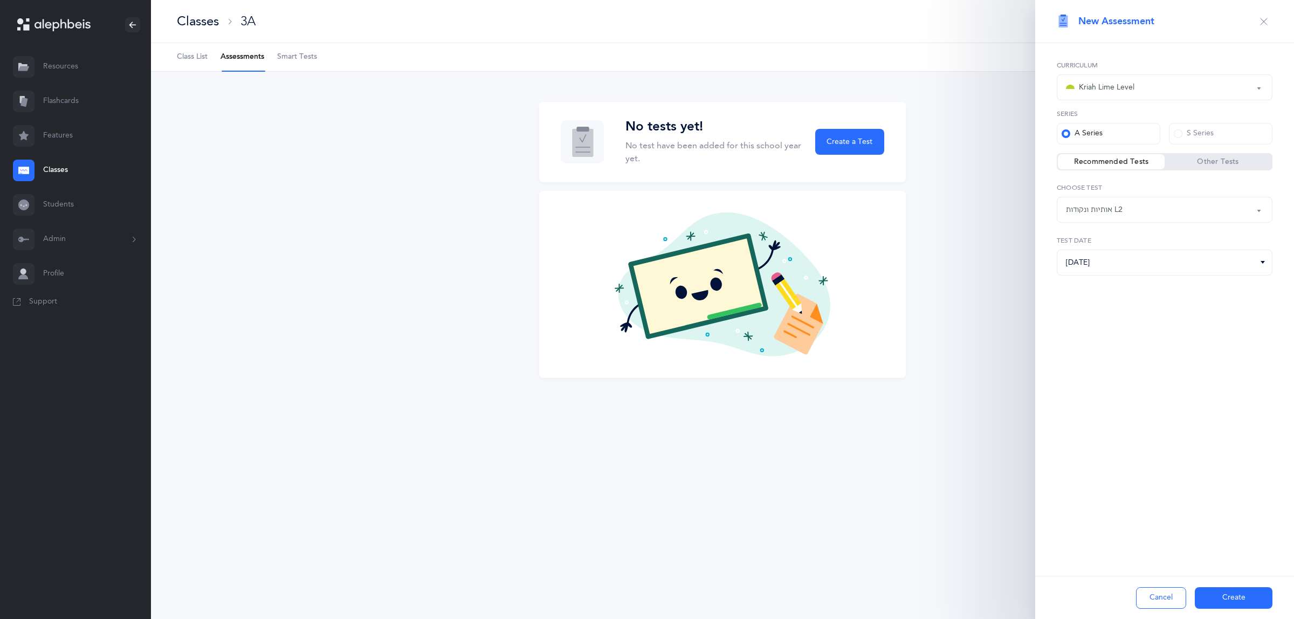 This screenshot has height=619, width=1294. Describe the element at coordinates (1164, 188) in the screenshot. I see `label: Choose test` at that location.